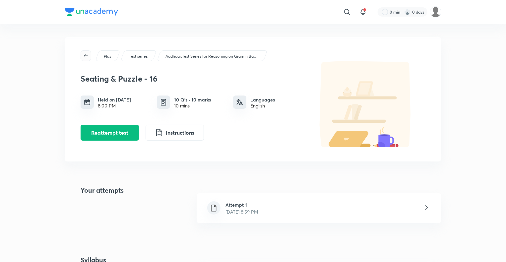  Describe the element at coordinates (91, 12) in the screenshot. I see `a: Company Logo` at that location.